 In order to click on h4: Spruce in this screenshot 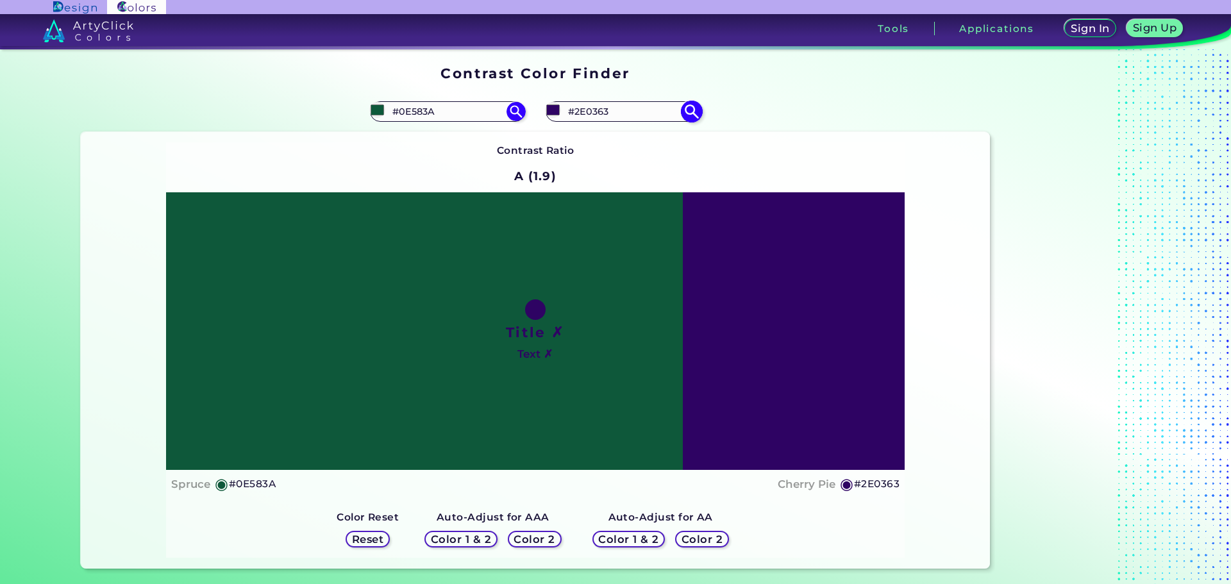, I will do `click(190, 484)`.